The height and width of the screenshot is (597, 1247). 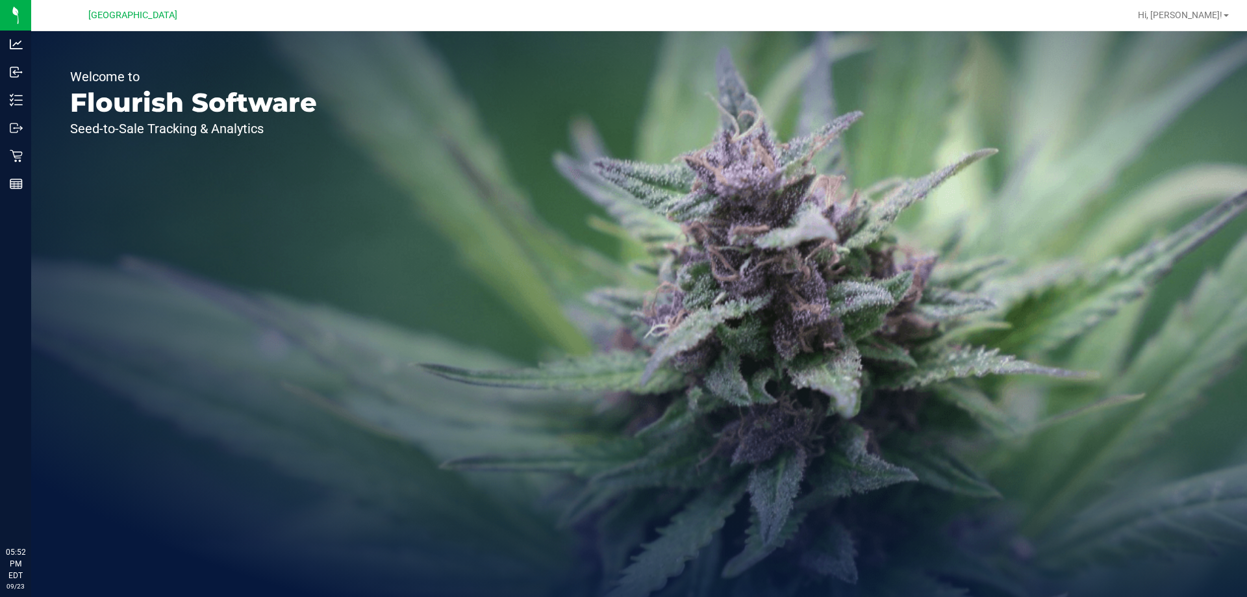 What do you see at coordinates (194, 77) in the screenshot?
I see `p: Welcome to` at bounding box center [194, 77].